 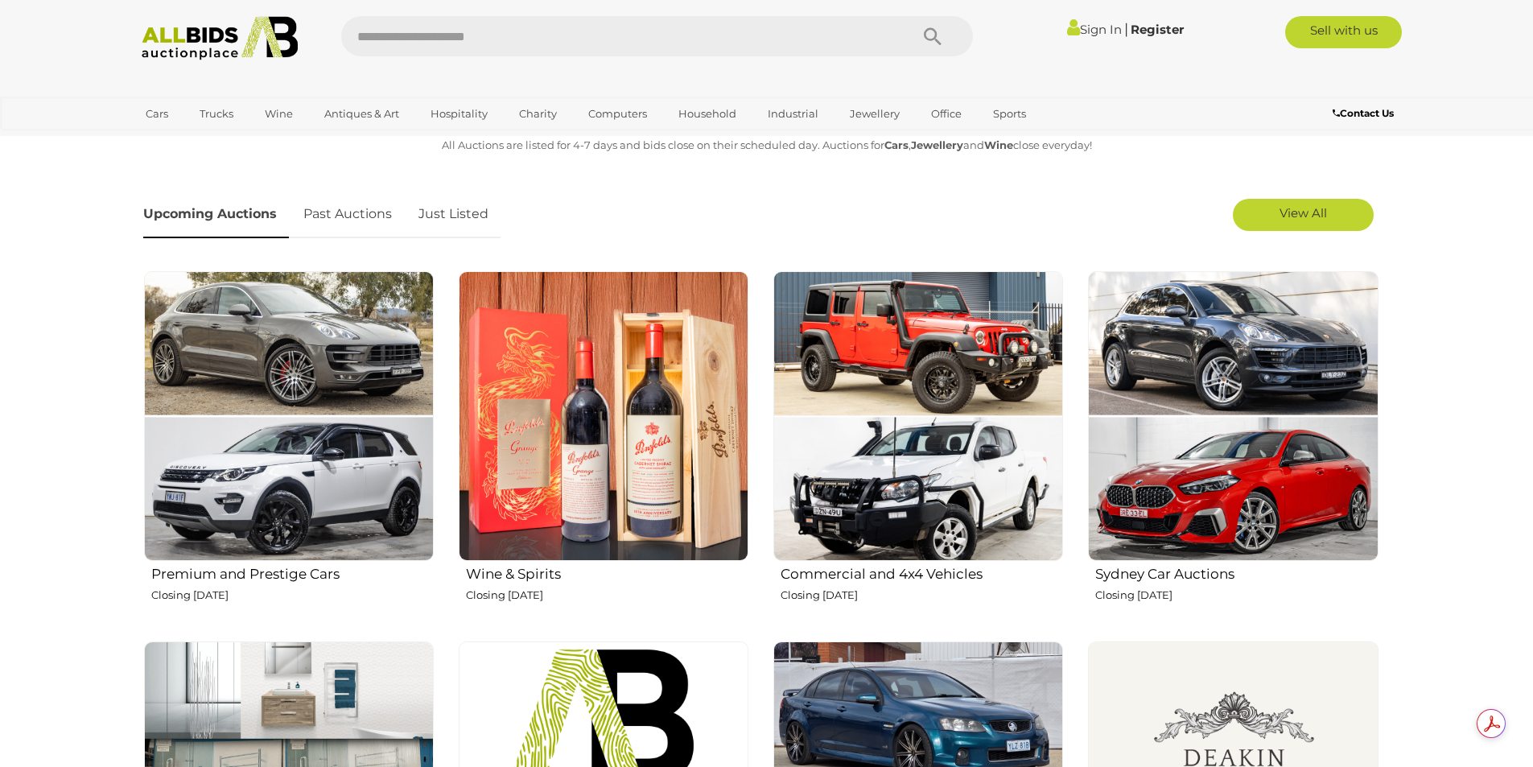 What do you see at coordinates (217, 113) in the screenshot?
I see `a: Trucks` at bounding box center [217, 113].